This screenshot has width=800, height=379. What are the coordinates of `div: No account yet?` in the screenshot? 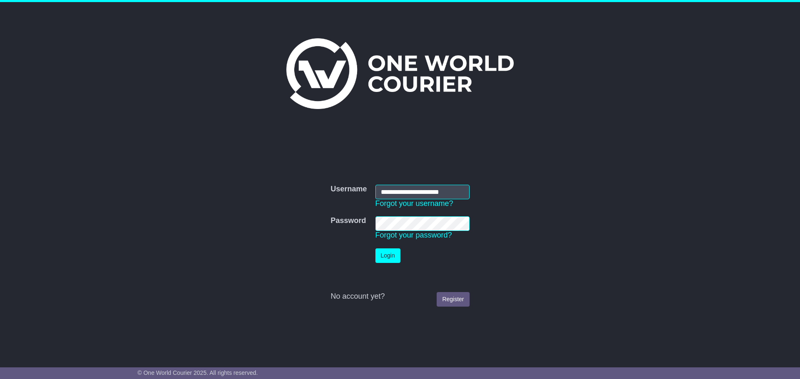 It's located at (399, 297).